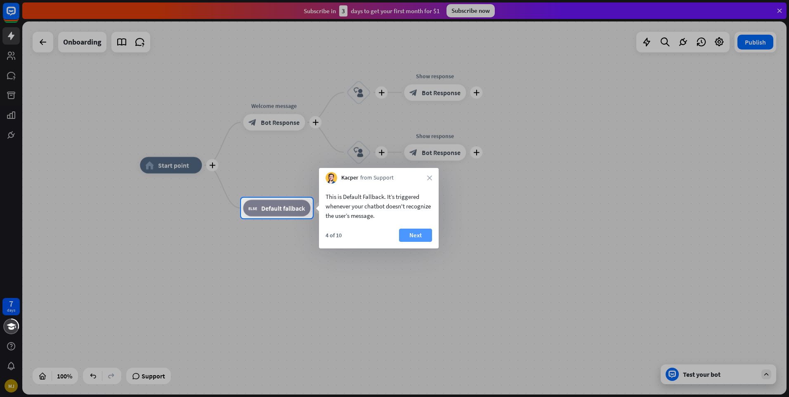 This screenshot has height=397, width=789. What do you see at coordinates (350, 178) in the screenshot?
I see `span: Kacper` at bounding box center [350, 178].